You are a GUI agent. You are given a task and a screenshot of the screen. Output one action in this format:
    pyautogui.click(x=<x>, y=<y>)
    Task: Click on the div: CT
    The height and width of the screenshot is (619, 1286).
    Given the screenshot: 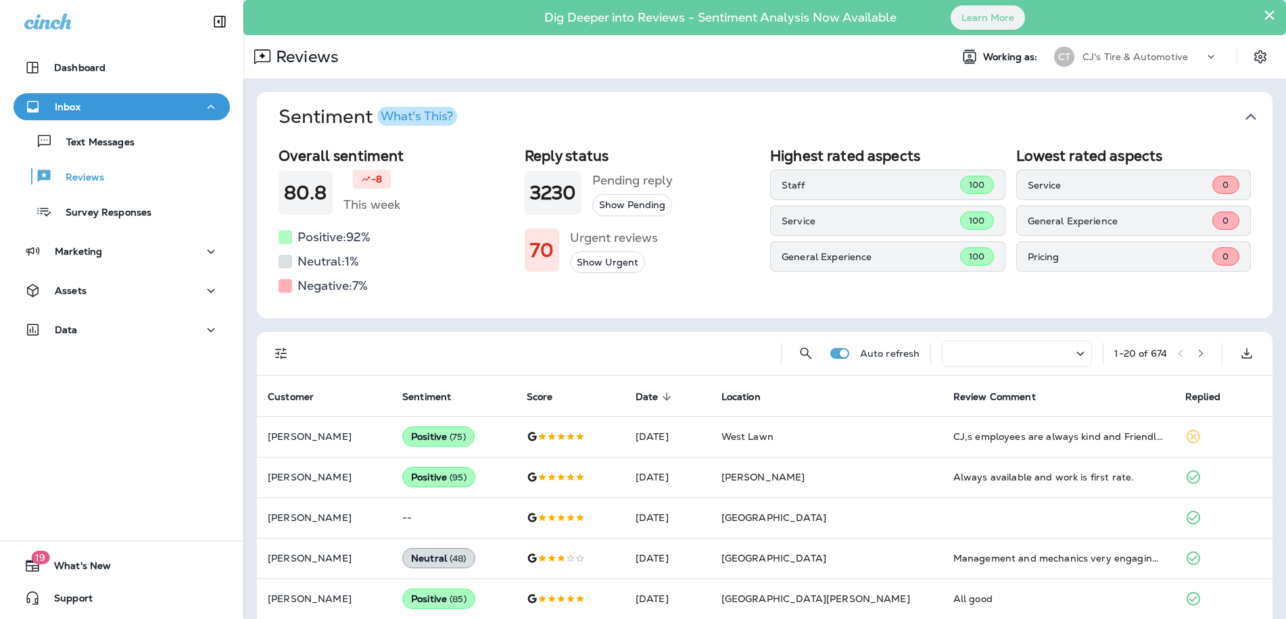 What is the action you would take?
    pyautogui.click(x=1064, y=57)
    